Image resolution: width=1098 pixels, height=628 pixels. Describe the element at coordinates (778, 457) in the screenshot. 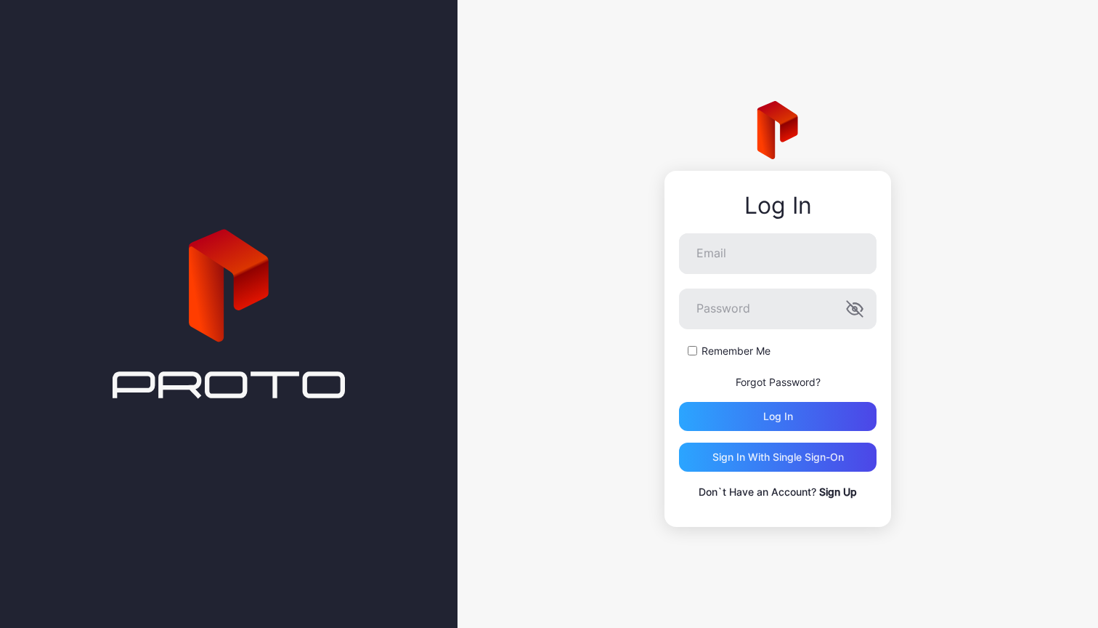

I see `button: Sign in With Single Sign-On` at that location.